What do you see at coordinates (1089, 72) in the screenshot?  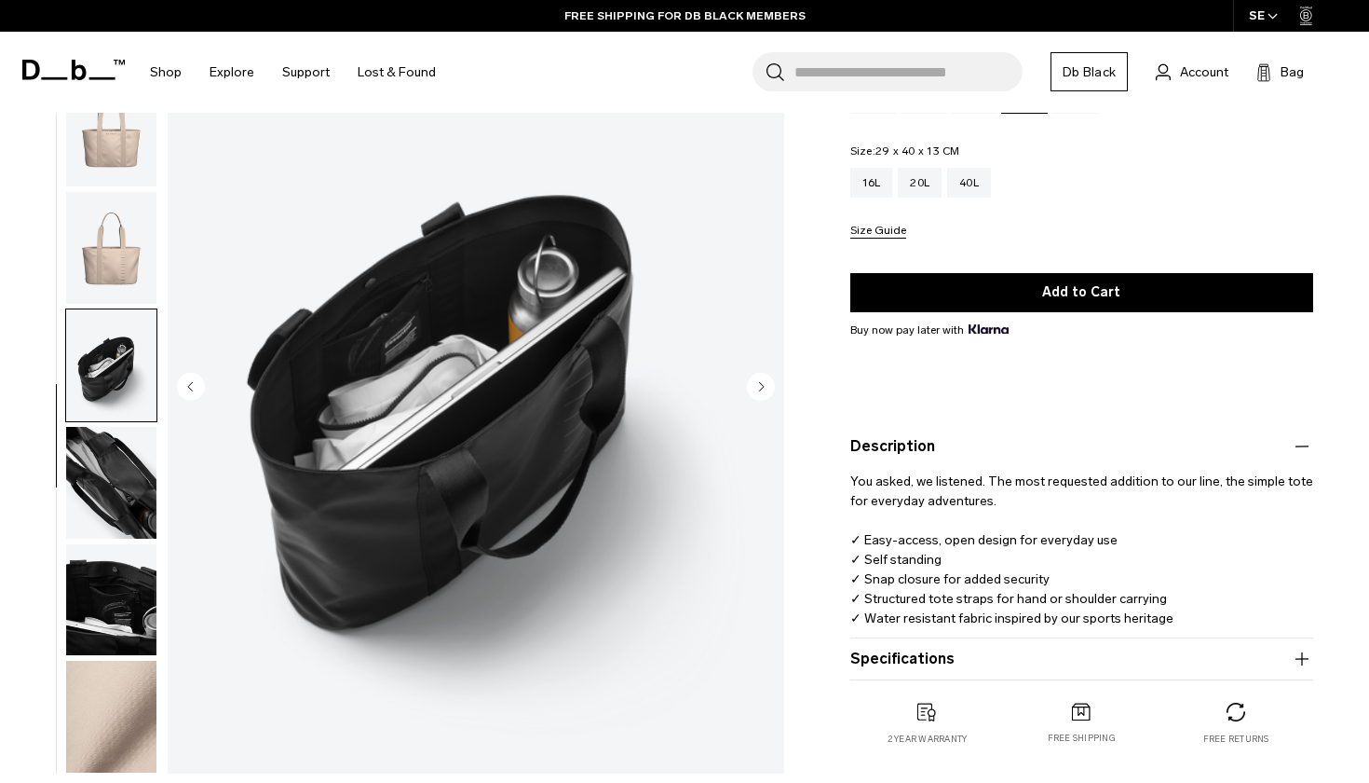 I see `a: Db Black` at bounding box center [1089, 72].